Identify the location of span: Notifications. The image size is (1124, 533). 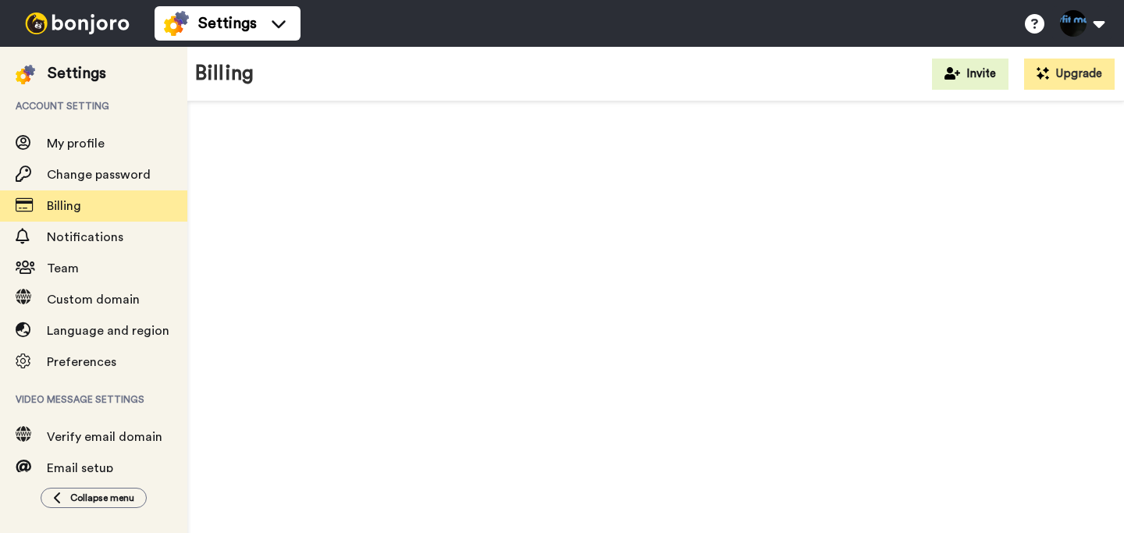
(85, 237).